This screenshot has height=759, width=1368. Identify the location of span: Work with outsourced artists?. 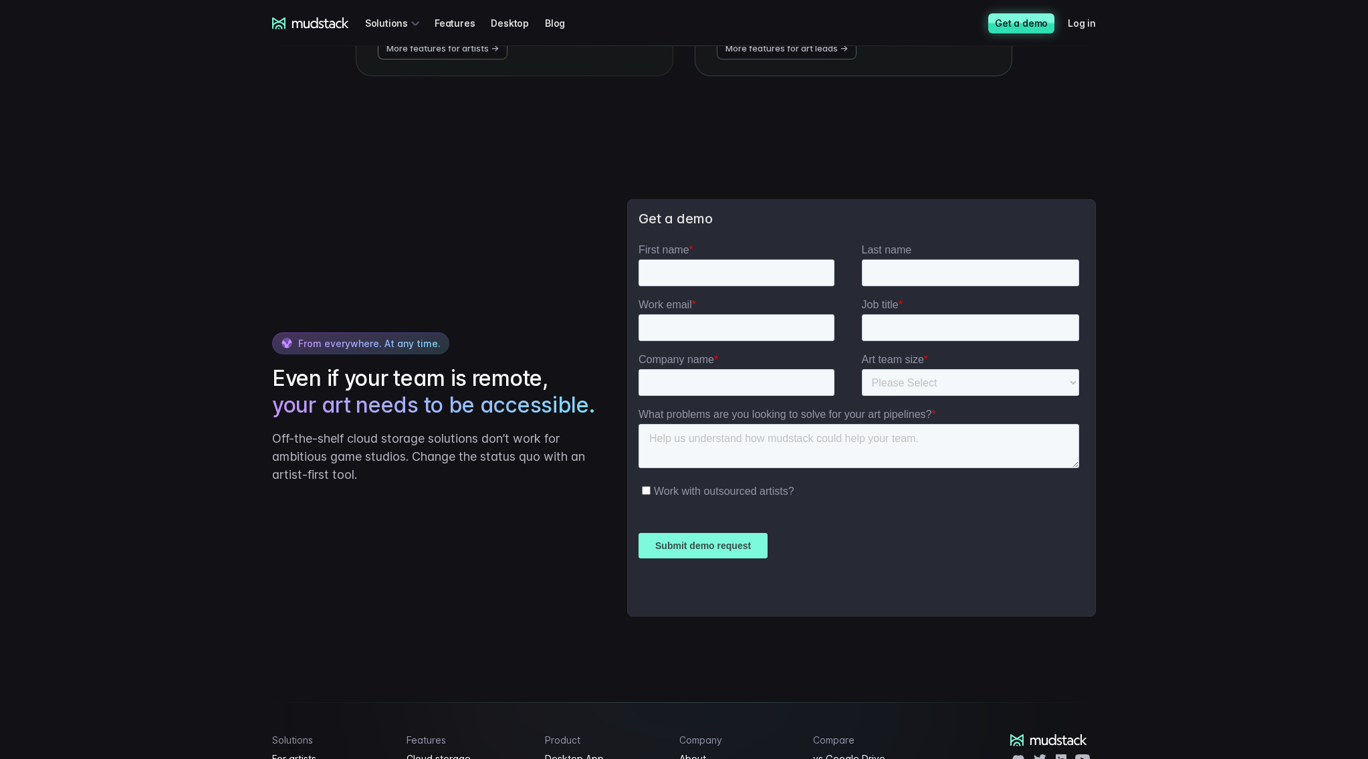
(86, 247).